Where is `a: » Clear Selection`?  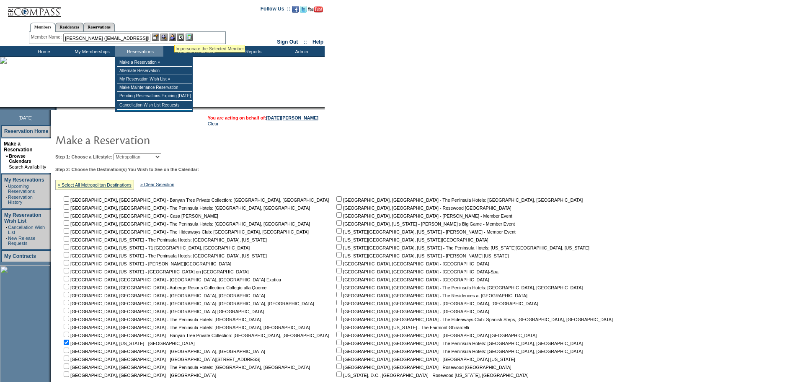 a: » Clear Selection is located at coordinates (157, 184).